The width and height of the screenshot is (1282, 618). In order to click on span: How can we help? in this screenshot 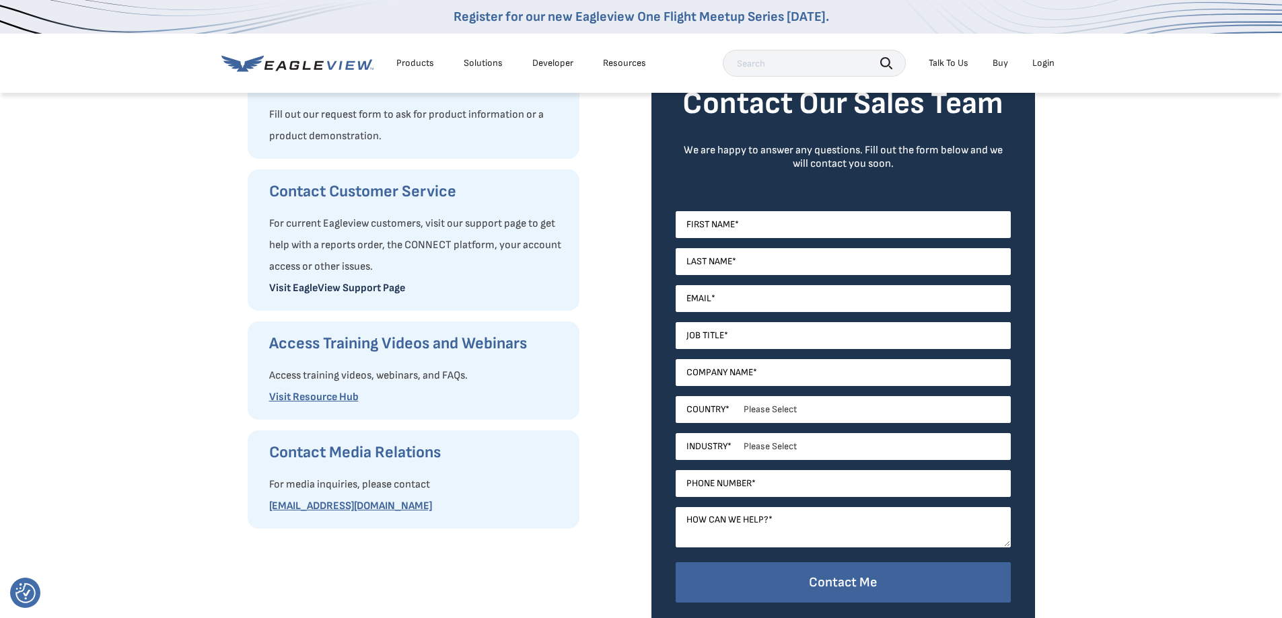, I will do `click(727, 520)`.